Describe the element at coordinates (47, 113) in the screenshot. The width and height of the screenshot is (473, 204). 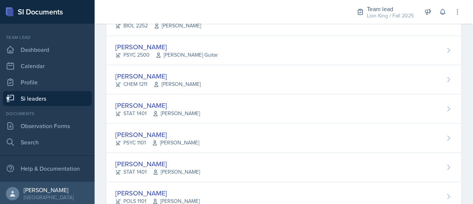
I see `div: Documents` at that location.